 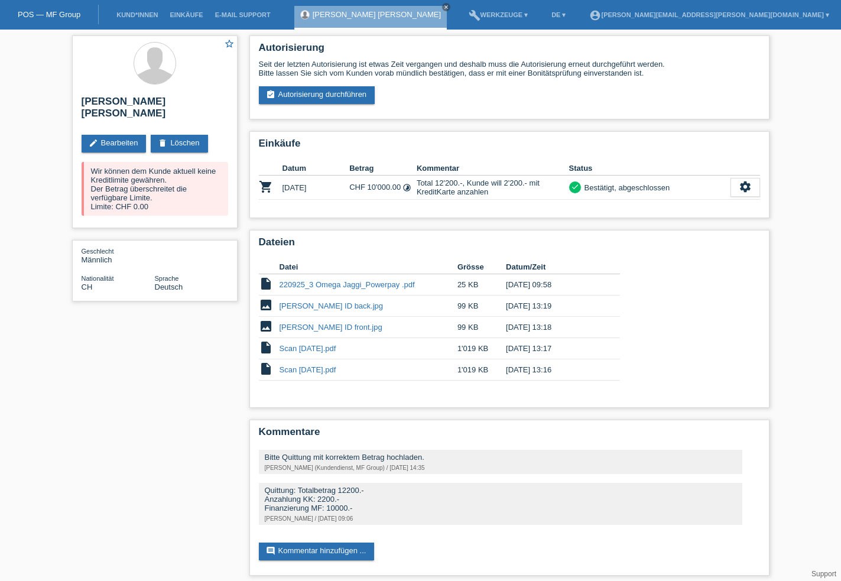 I want to click on span: Geschlecht, so click(x=97, y=251).